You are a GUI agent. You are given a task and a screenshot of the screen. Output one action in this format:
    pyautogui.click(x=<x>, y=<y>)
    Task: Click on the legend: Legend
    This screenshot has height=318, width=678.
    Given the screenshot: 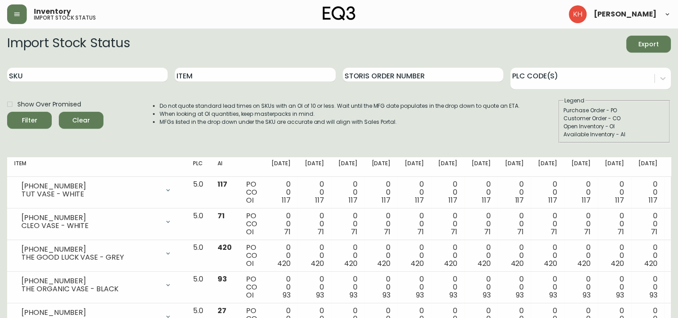 What is the action you would take?
    pyautogui.click(x=574, y=101)
    